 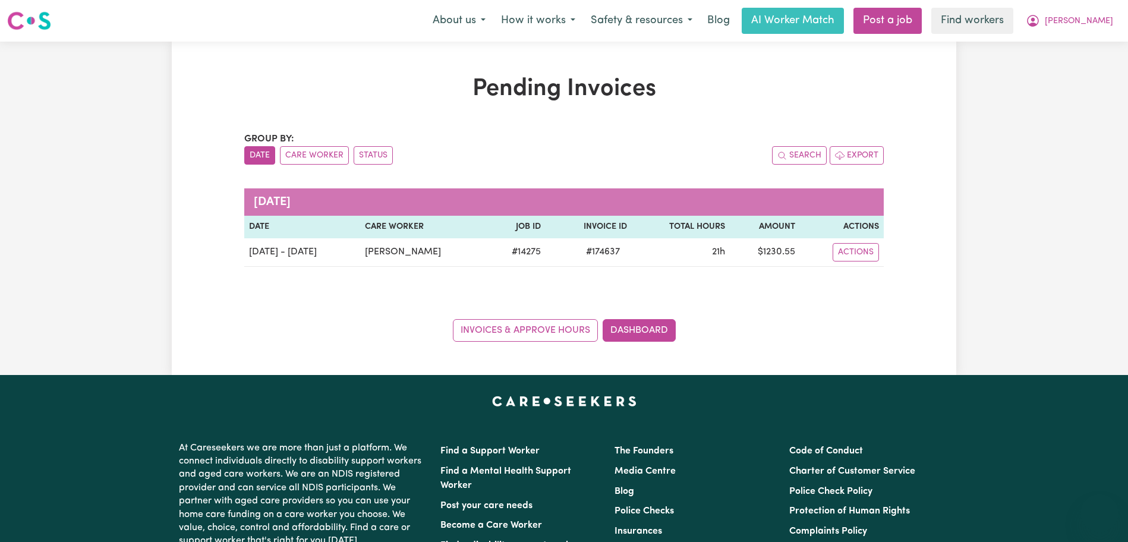 I want to click on a: Police Check Policy, so click(x=831, y=492).